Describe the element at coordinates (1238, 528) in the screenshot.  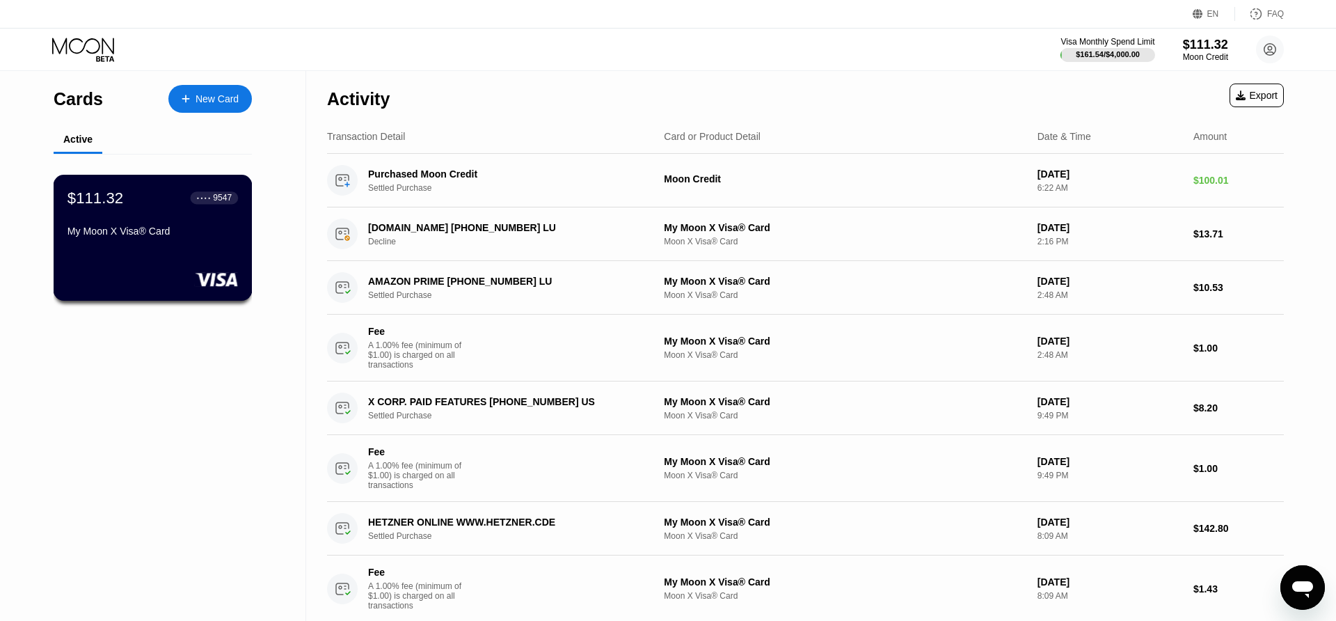
I see `div: $142.80` at that location.